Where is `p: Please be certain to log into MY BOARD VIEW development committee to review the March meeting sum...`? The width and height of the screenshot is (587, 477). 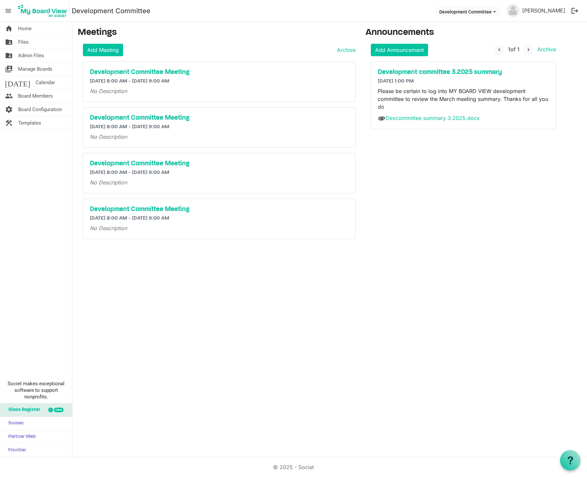
p: Please be certain to log into MY BOARD VIEW development committee to review the March meeting sum... is located at coordinates (463, 99).